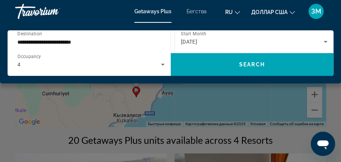  Describe the element at coordinates (193, 34) in the screenshot. I see `span: Start Month` at that location.